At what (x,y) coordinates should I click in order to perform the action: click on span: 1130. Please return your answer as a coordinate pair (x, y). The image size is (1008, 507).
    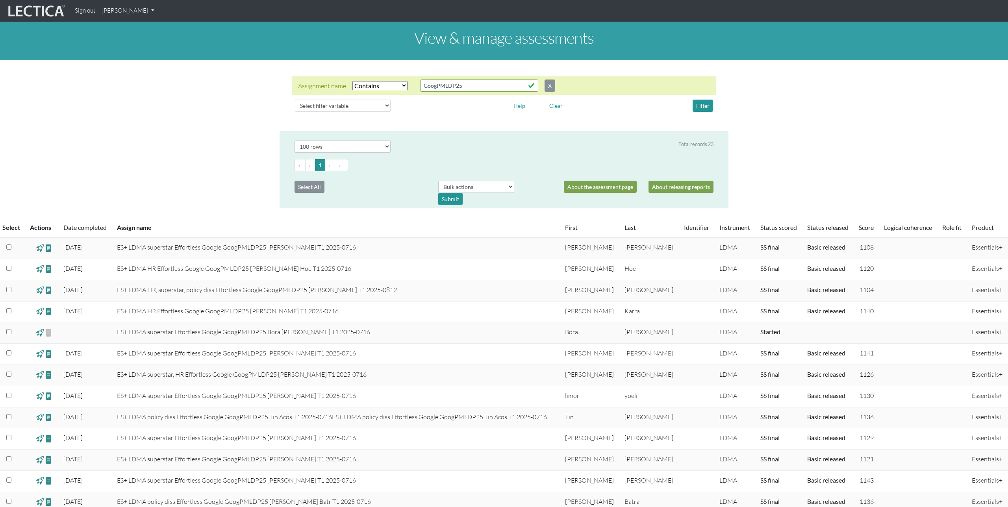
    Looking at the image, I should click on (867, 396).